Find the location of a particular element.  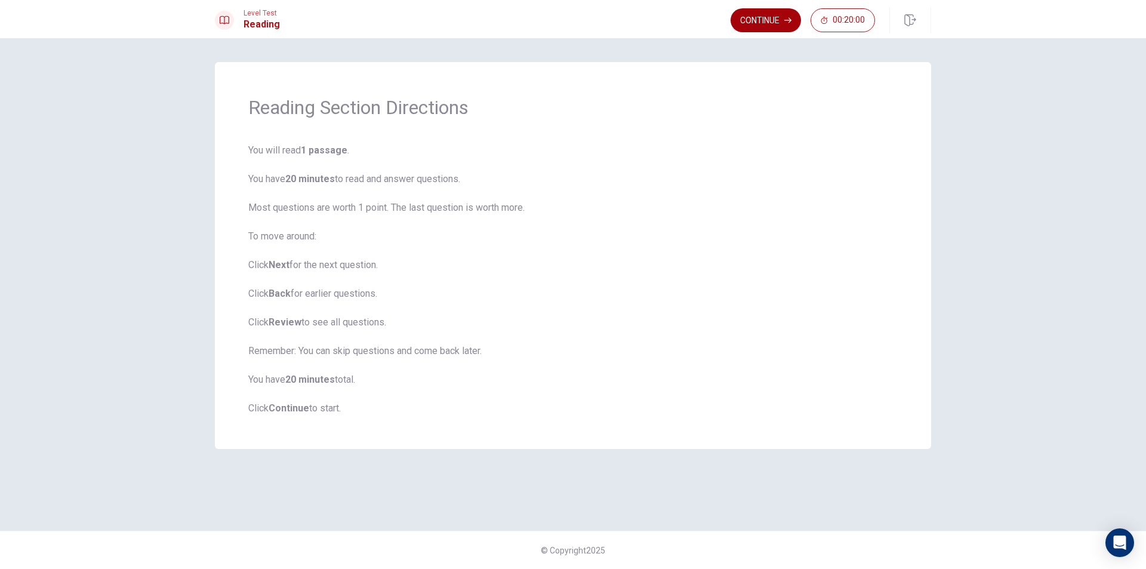

b: Back is located at coordinates (279, 293).